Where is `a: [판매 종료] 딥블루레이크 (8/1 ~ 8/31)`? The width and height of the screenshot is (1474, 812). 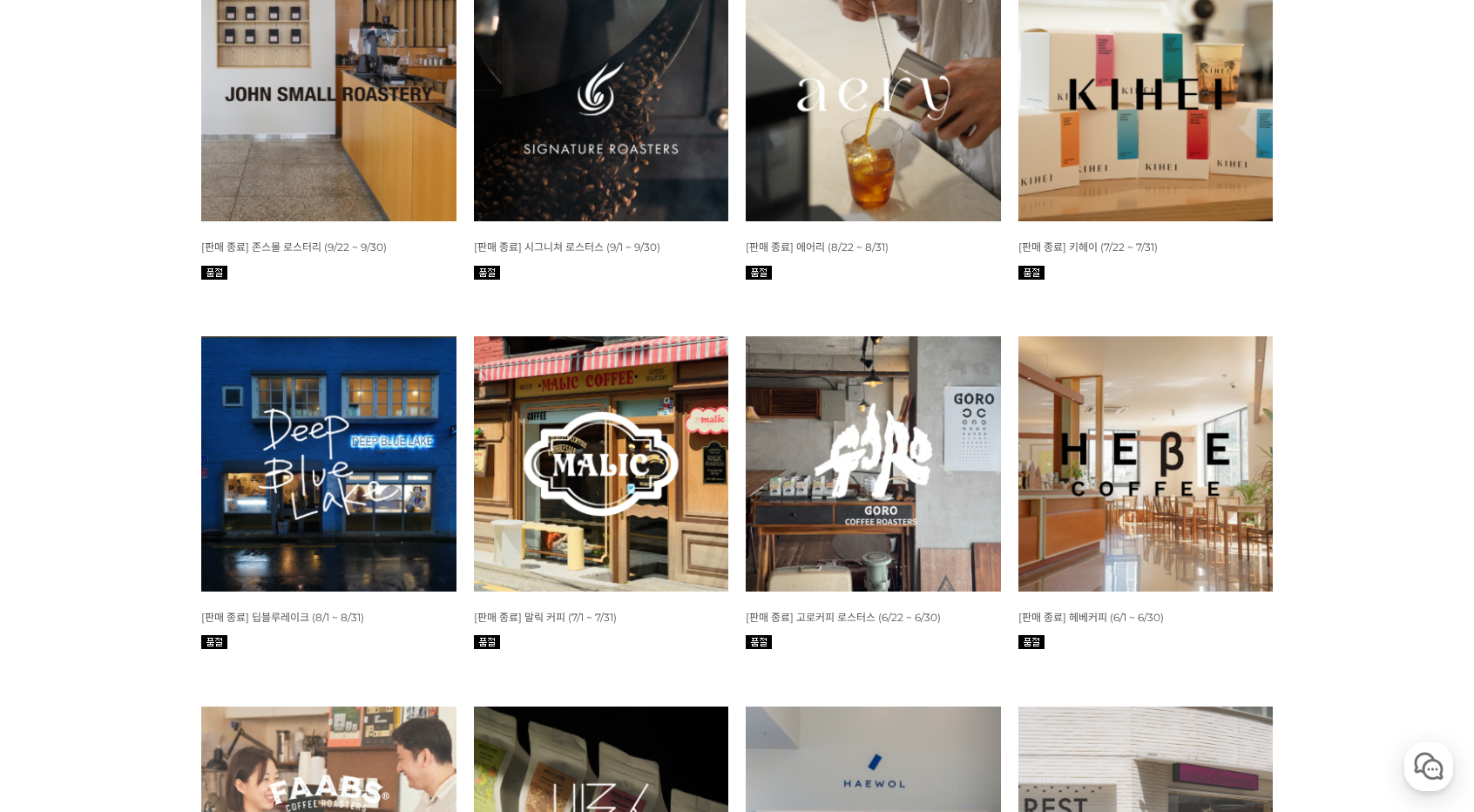
a: [판매 종료] 딥블루레이크 (8/1 ~ 8/31) is located at coordinates (282, 617).